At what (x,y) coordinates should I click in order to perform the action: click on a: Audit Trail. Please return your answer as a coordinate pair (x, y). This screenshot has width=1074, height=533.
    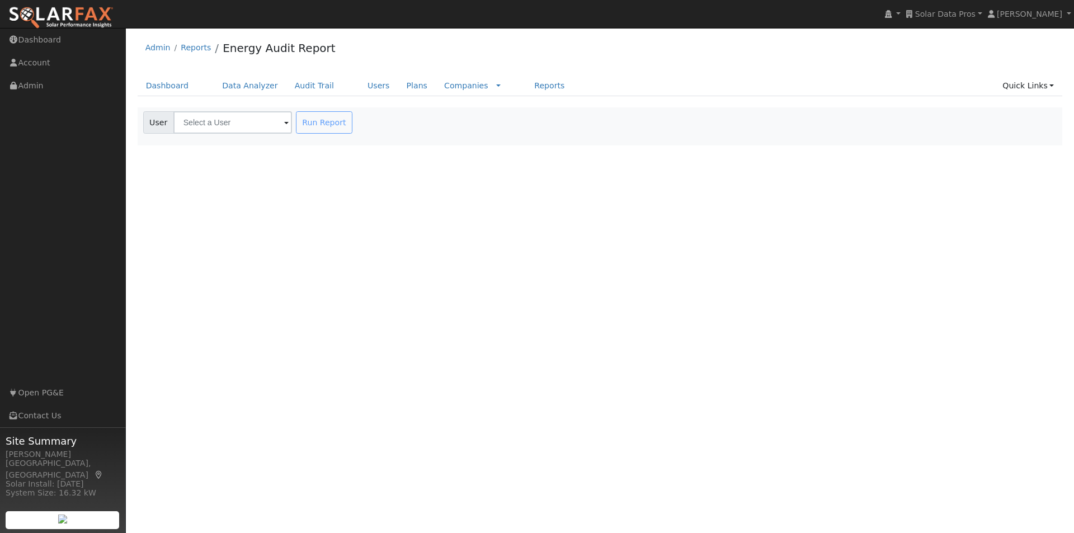
    Looking at the image, I should click on (314, 86).